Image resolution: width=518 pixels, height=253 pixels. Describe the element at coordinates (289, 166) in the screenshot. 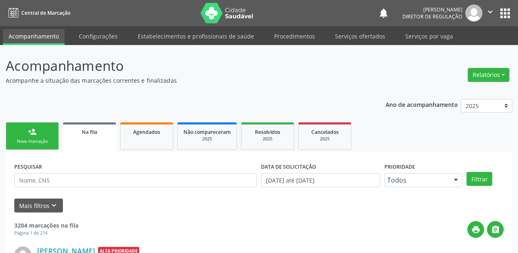

I see `label: DATA DE SOLICITAÇÃO` at that location.